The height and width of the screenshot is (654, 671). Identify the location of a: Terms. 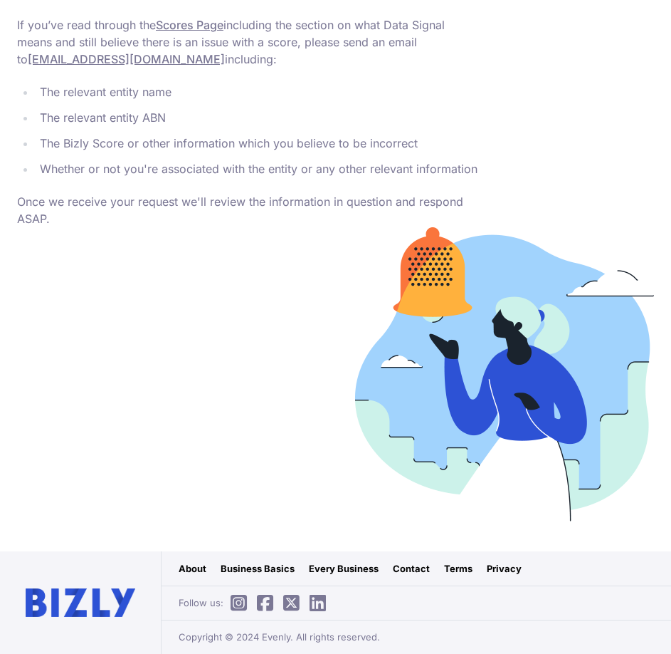
(458, 568).